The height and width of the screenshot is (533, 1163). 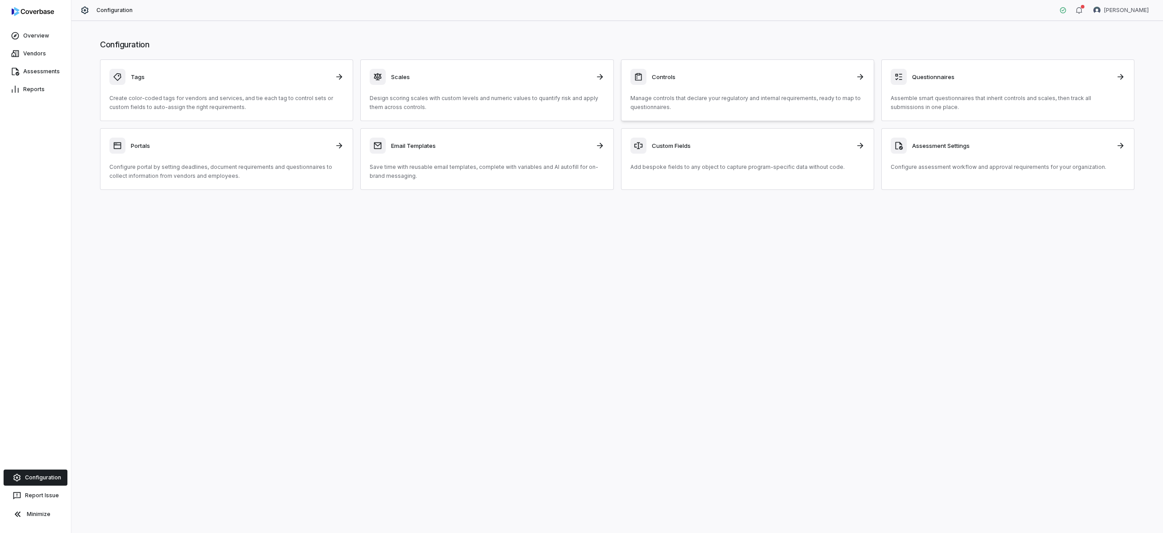 What do you see at coordinates (226, 90) in the screenshot?
I see `a: TagsCreate color-coded tags for vendors and services, and tie each tag to control sets or custom ...` at bounding box center [226, 90].